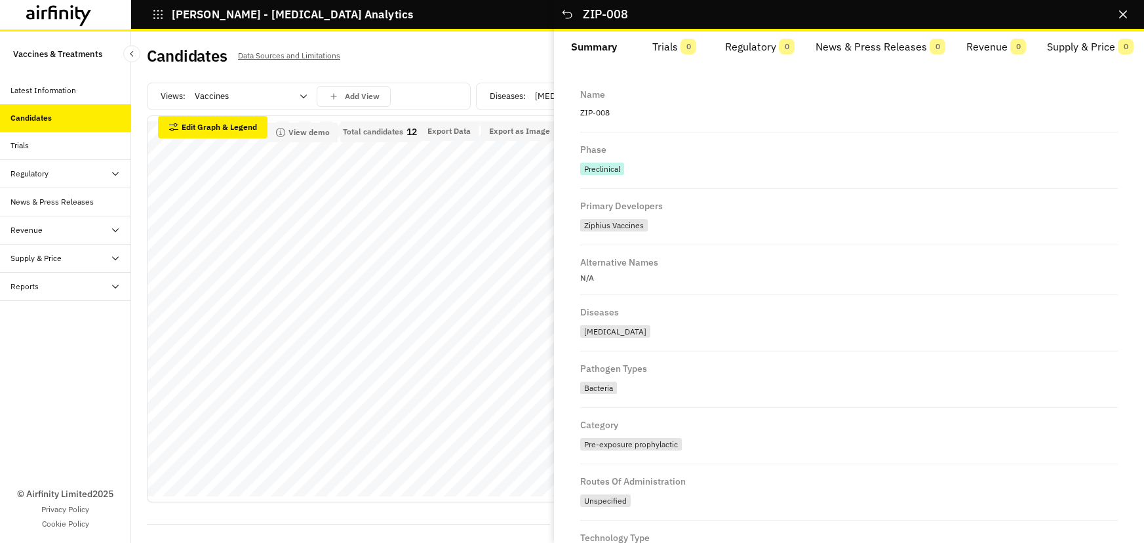 This screenshot has height=543, width=1144. Describe the element at coordinates (849, 113) in the screenshot. I see `p: ZIP-008` at that location.